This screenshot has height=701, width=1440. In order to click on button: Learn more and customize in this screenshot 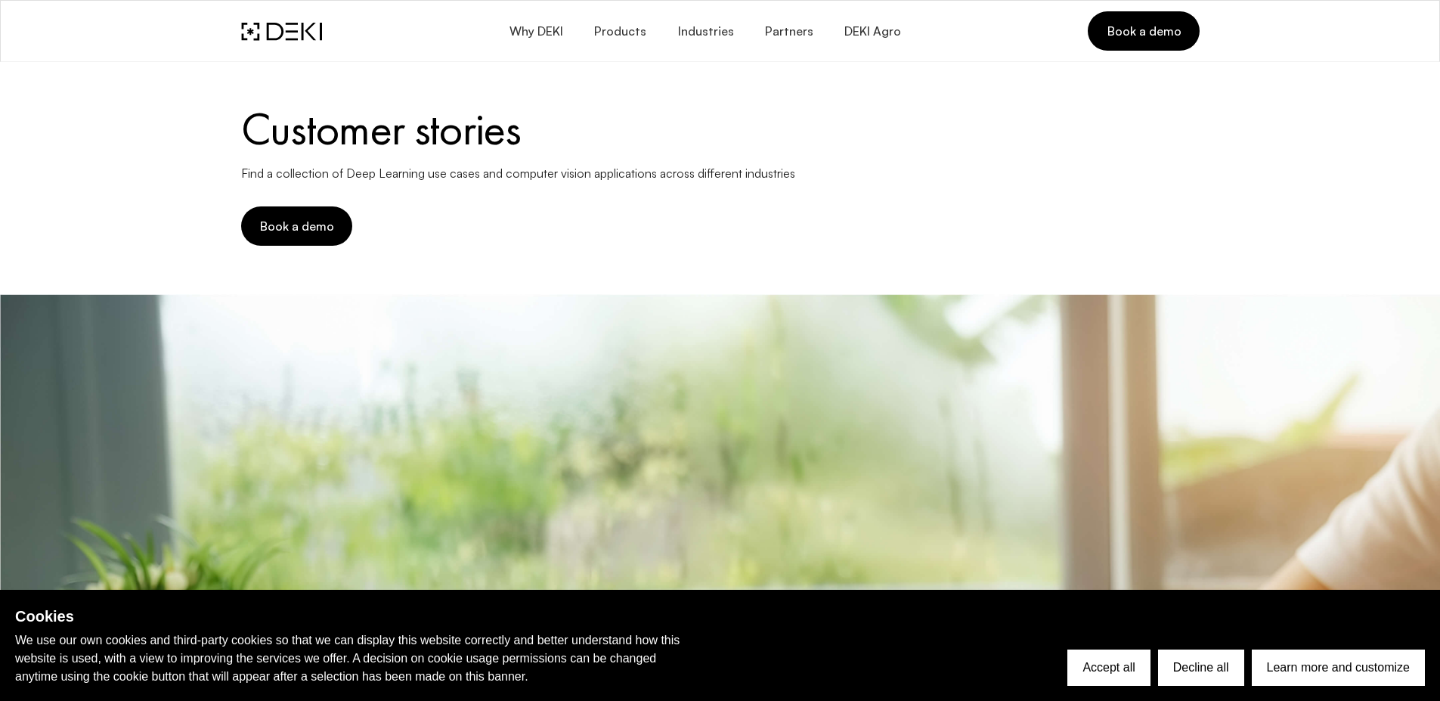, I will do `click(1338, 667)`.